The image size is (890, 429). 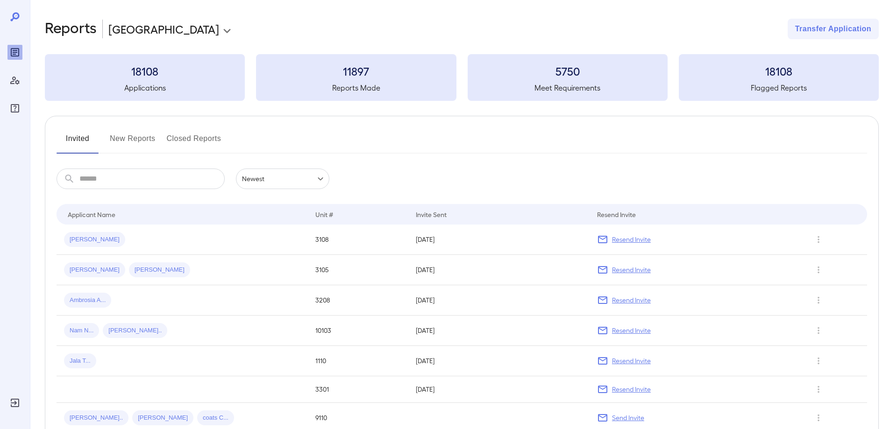 What do you see at coordinates (358, 240) in the screenshot?
I see `td: 3108` at bounding box center [358, 240].